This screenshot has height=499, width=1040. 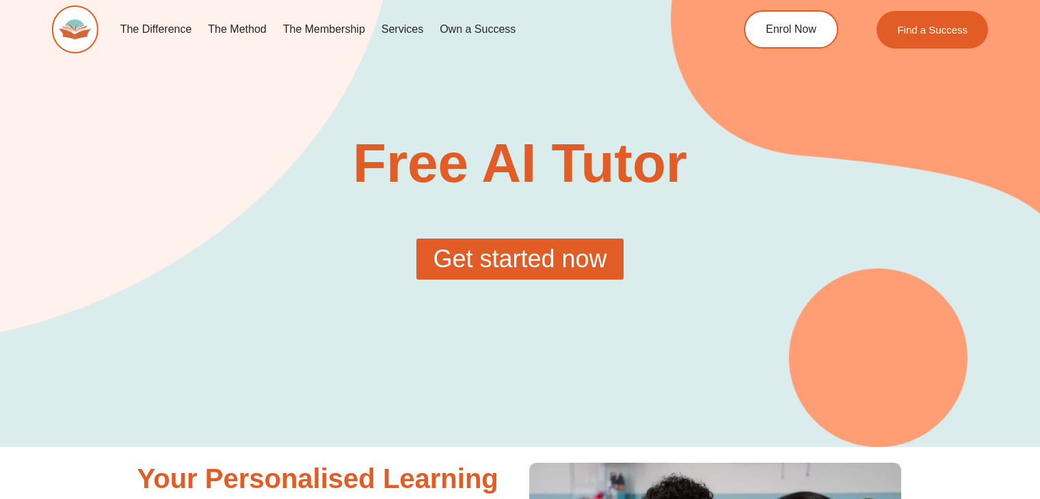 I want to click on h1: Free AI Tutor, so click(x=520, y=163).